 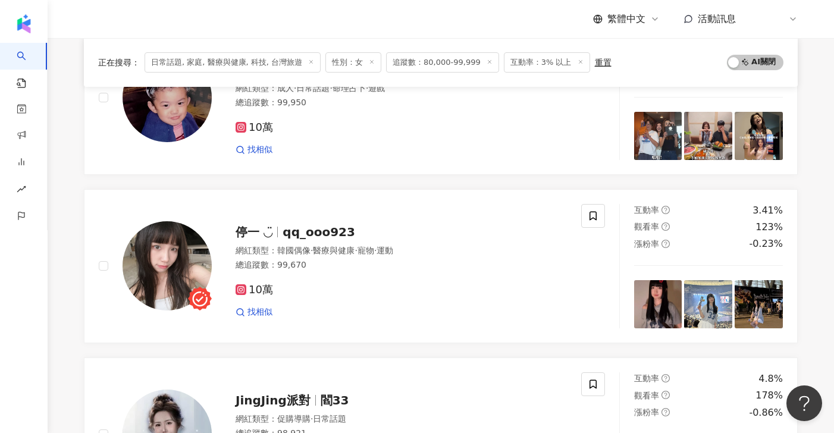 I want to click on span: 追蹤數：80,000-99,999, so click(x=442, y=62).